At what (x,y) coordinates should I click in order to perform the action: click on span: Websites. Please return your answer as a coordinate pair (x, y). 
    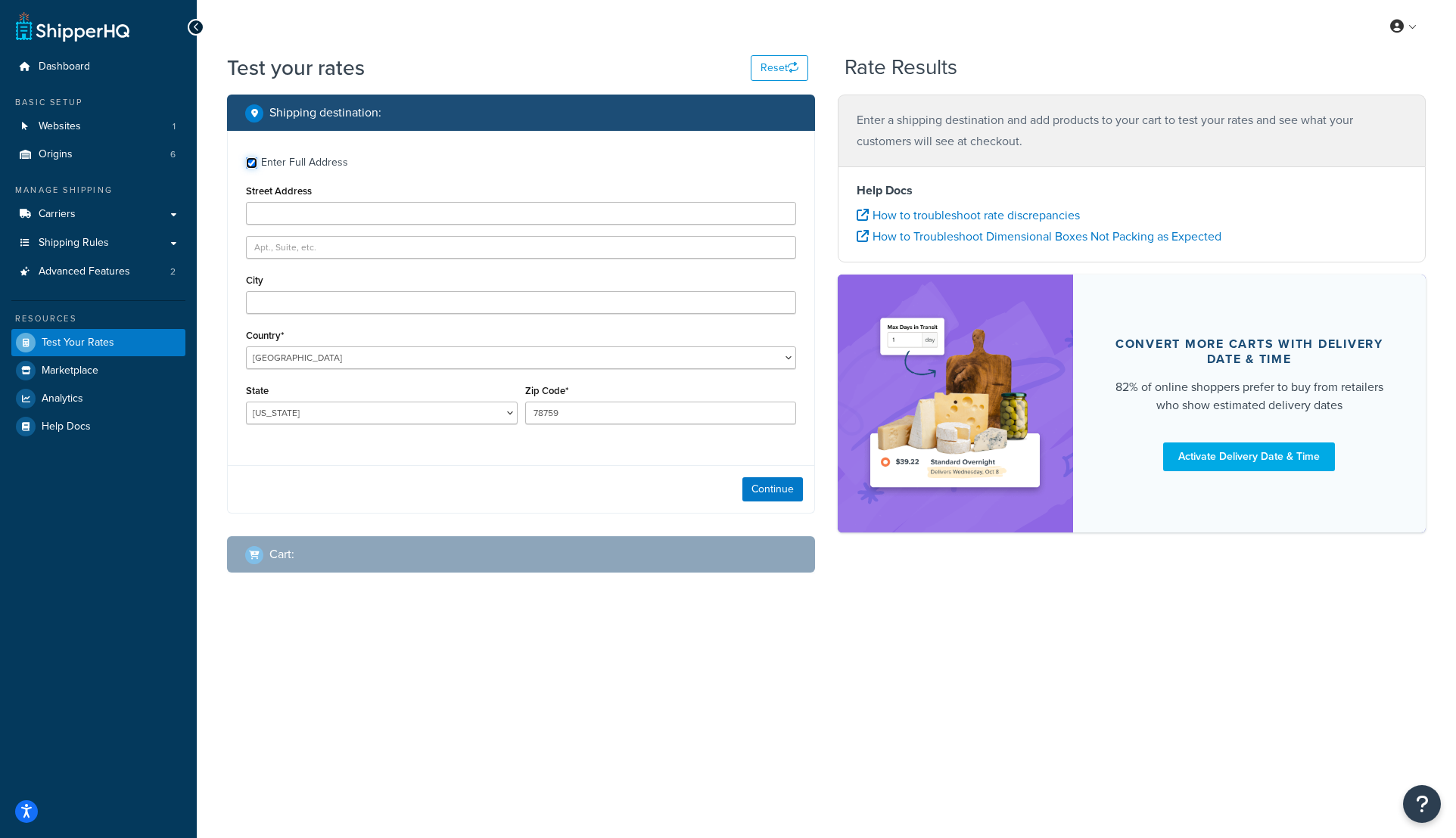
    Looking at the image, I should click on (60, 127).